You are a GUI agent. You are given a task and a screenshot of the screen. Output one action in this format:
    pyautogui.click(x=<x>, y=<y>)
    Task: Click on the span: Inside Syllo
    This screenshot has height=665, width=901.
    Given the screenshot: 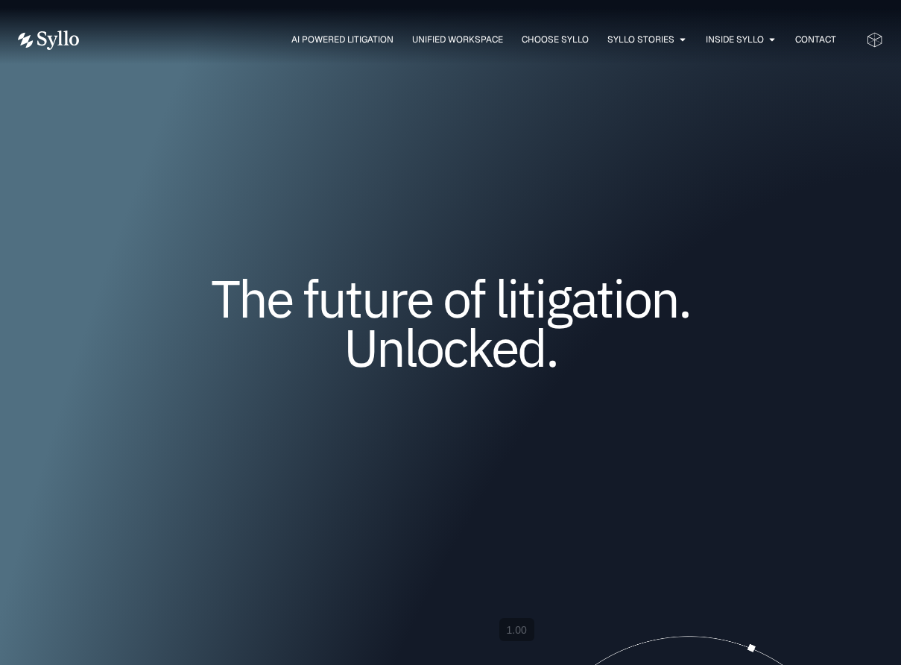 What is the action you would take?
    pyautogui.click(x=735, y=40)
    